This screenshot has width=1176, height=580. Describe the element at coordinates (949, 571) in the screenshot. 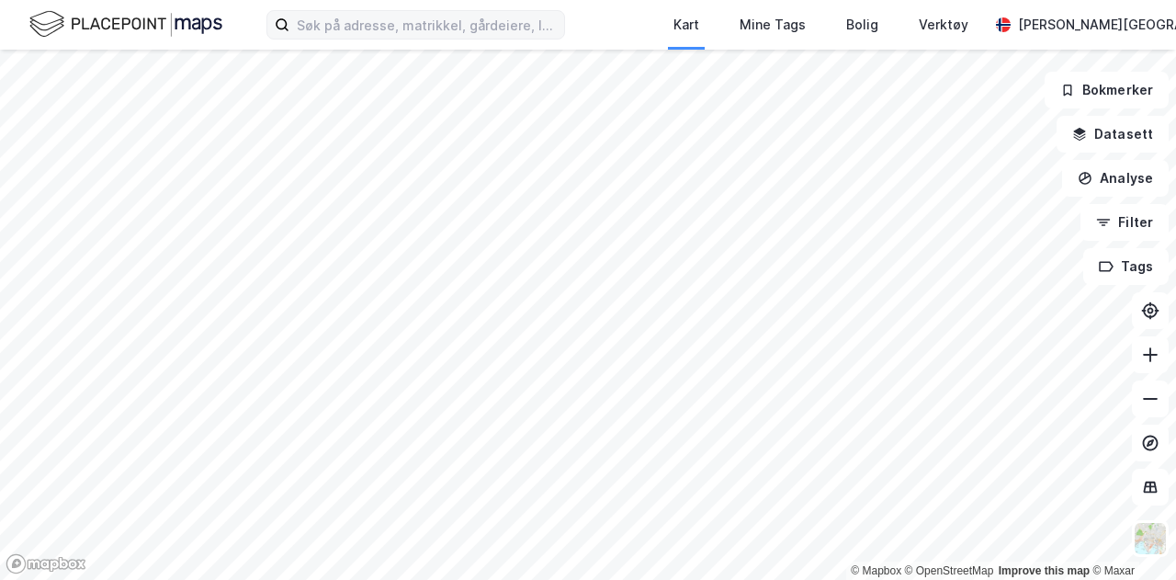

I see `a: OpenStreetMap` at that location.